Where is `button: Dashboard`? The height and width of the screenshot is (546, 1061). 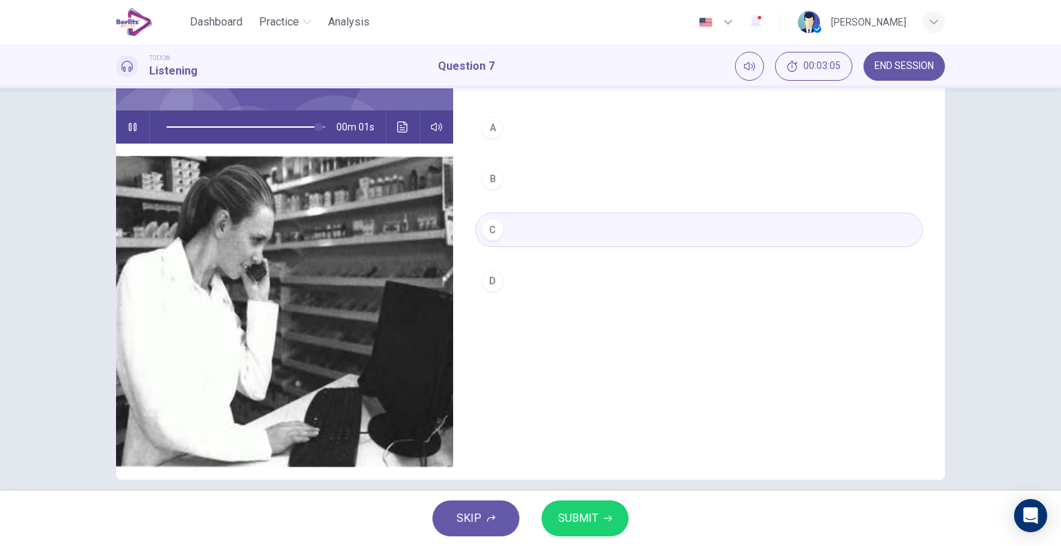
button: Dashboard is located at coordinates (216, 22).